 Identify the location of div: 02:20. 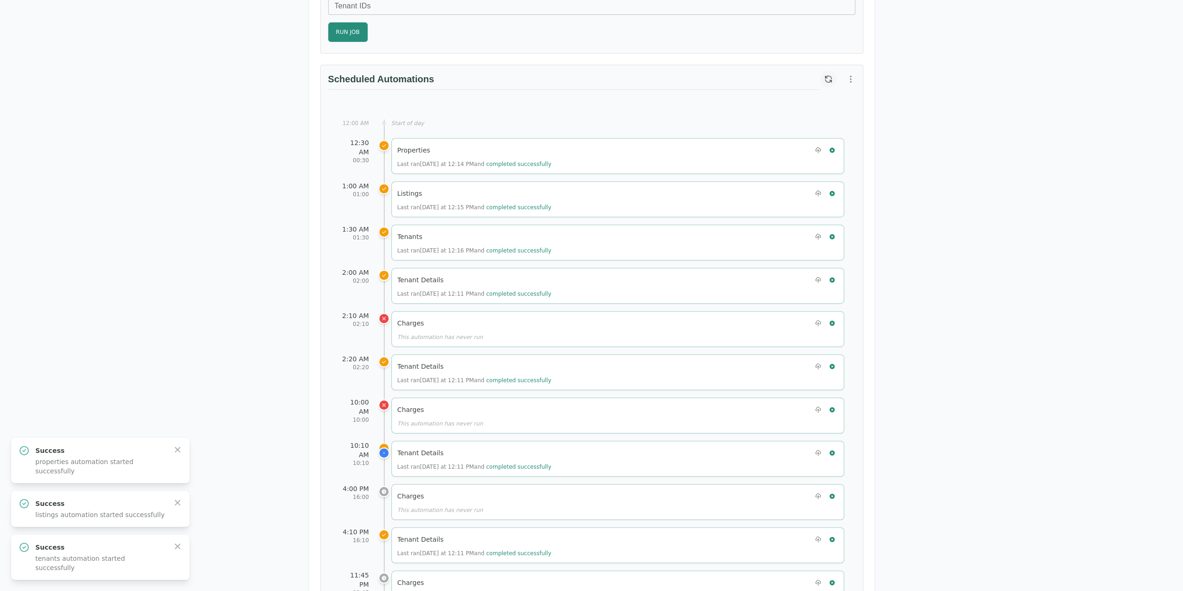
(354, 367).